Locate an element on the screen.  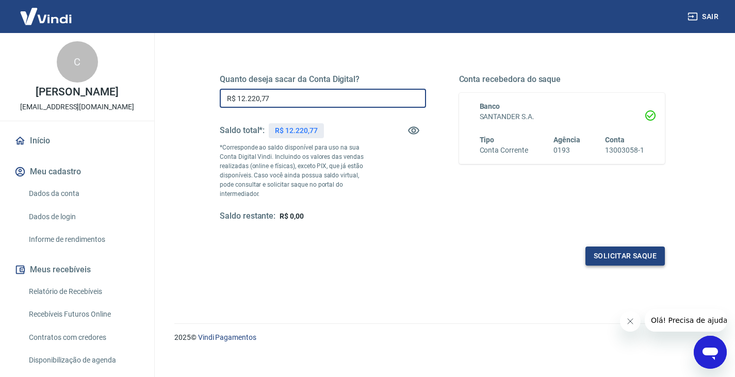
span: Olá! Precisa de ajuda? is located at coordinates (46, 11).